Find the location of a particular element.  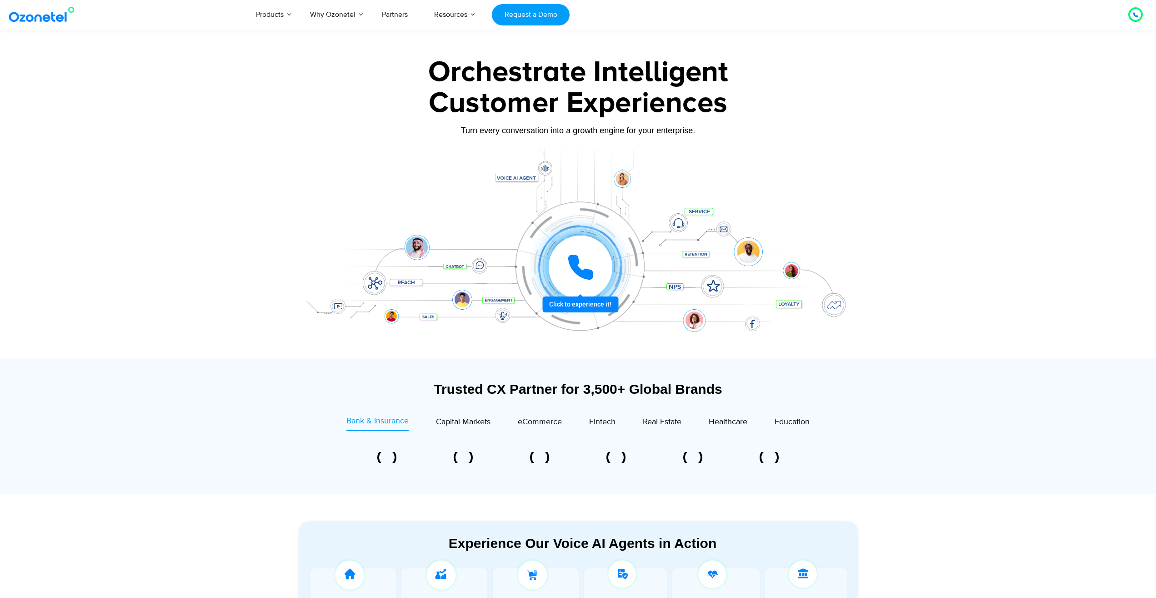

a: Education is located at coordinates (792, 423).